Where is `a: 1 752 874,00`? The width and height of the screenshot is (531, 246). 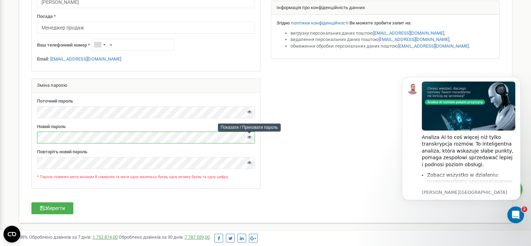 a: 1 752 874,00 is located at coordinates (105, 237).